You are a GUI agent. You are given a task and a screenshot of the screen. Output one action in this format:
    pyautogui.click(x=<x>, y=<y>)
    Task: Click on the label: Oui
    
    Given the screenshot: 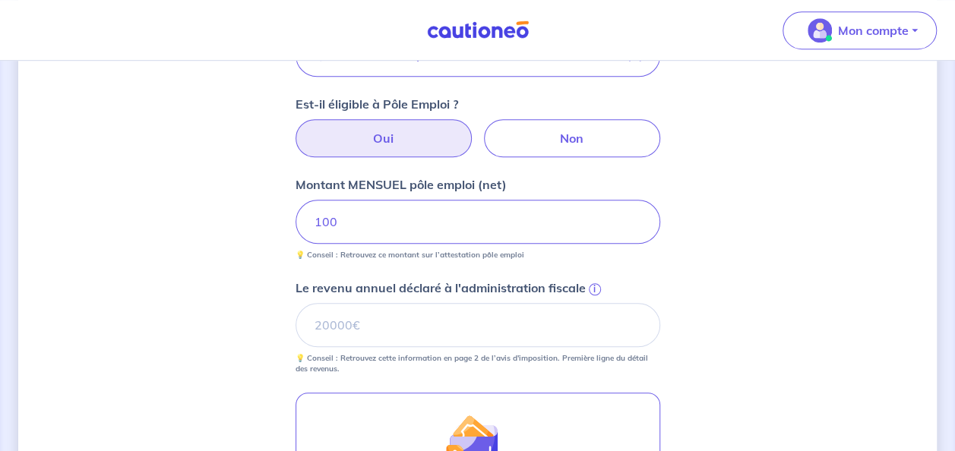 What is the action you would take?
    pyautogui.click(x=384, y=138)
    